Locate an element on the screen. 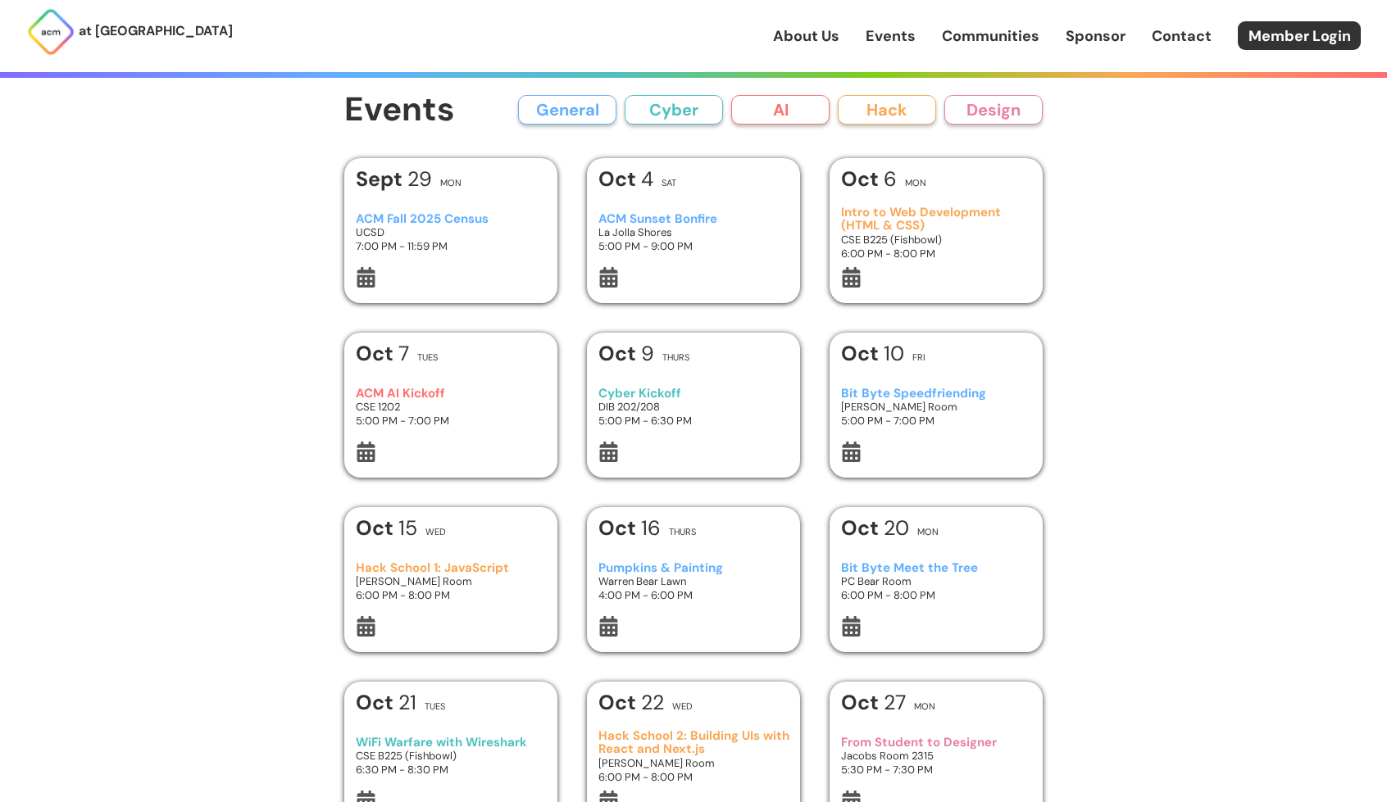 The height and width of the screenshot is (802, 1387). h2: Fri is located at coordinates (919, 357).